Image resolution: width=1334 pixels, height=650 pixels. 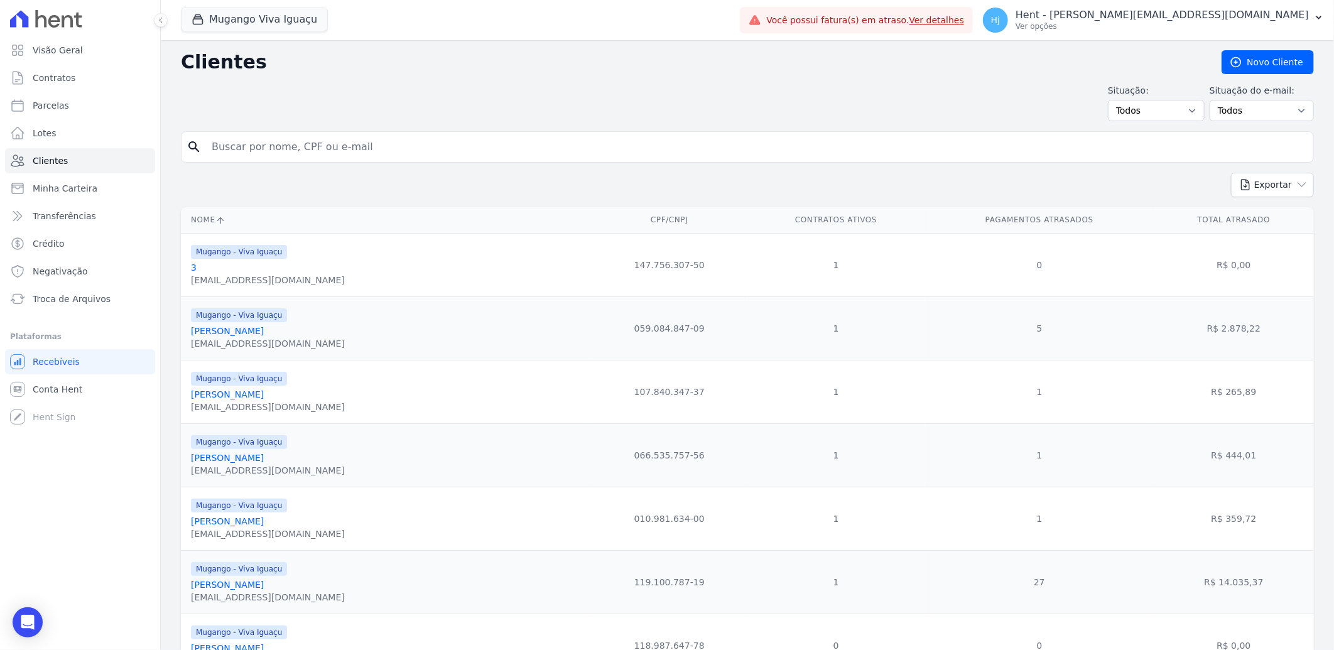 What do you see at coordinates (65, 188) in the screenshot?
I see `span: Minha Carteira` at bounding box center [65, 188].